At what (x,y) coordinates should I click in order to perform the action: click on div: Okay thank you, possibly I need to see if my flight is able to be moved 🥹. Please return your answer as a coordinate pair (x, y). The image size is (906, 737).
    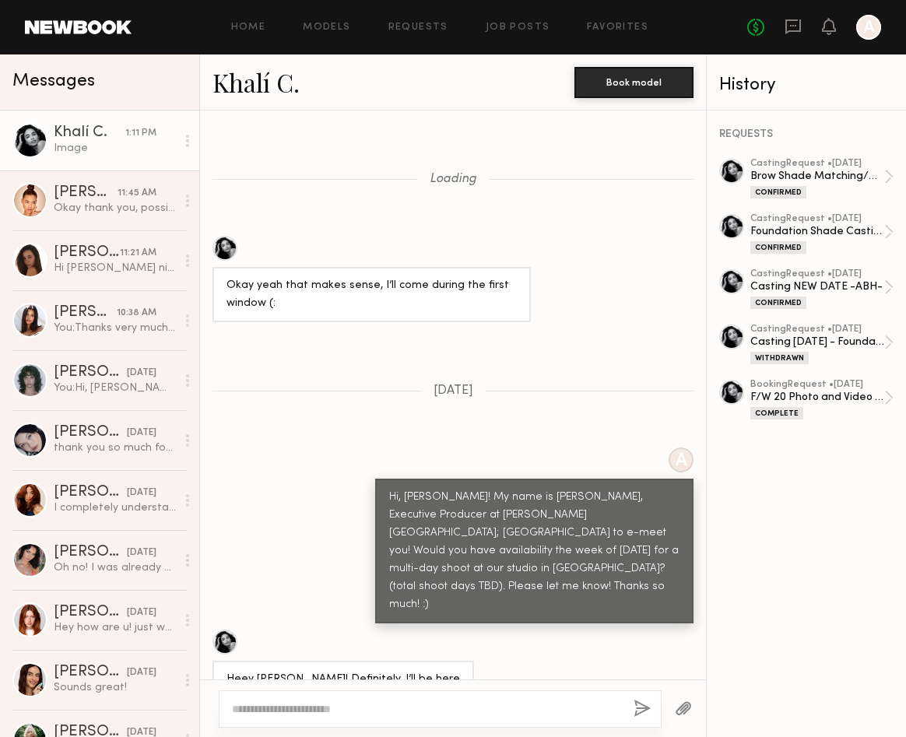
    Looking at the image, I should click on (114, 208).